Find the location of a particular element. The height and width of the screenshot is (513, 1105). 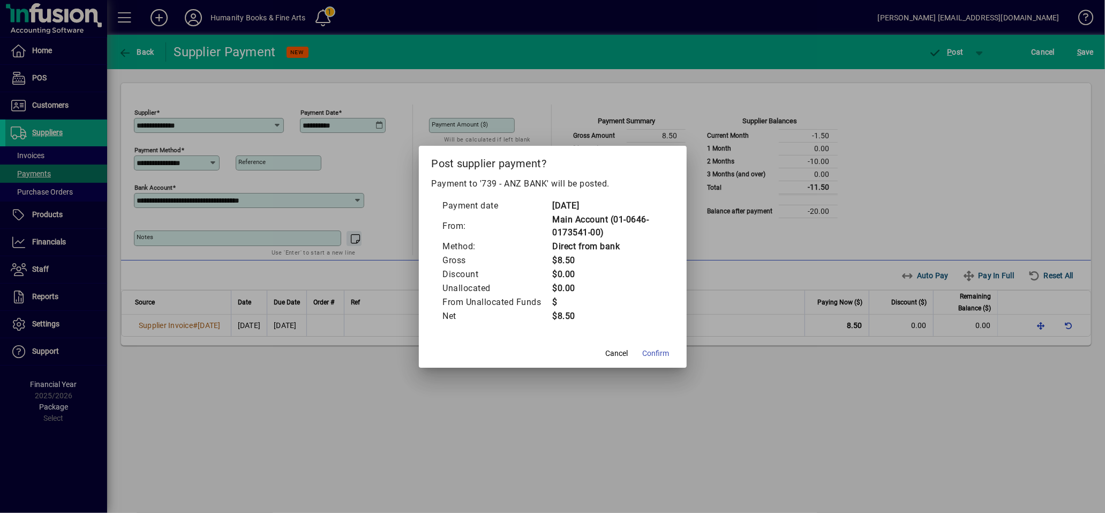

button: Confirm is located at coordinates (656, 354).